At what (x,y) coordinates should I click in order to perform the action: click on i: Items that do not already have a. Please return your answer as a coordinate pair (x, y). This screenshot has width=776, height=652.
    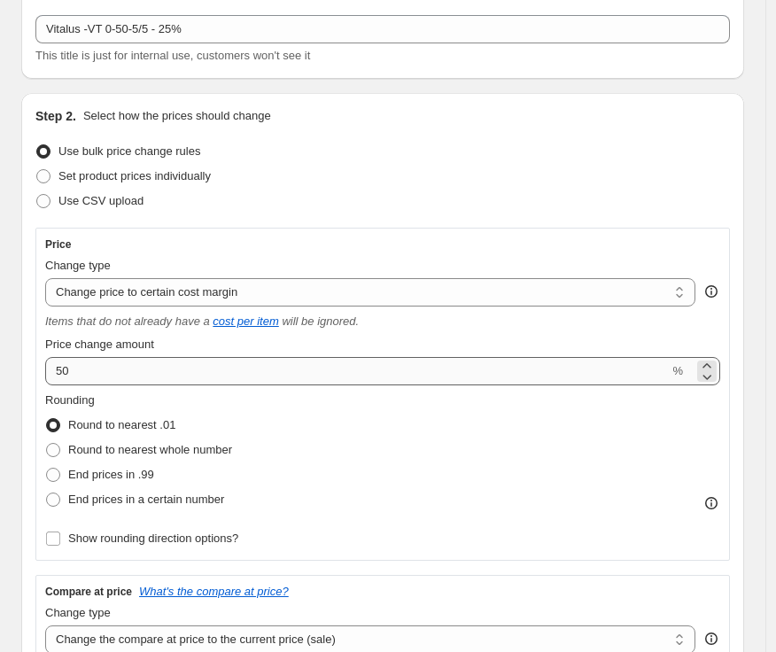
    Looking at the image, I should click on (128, 321).